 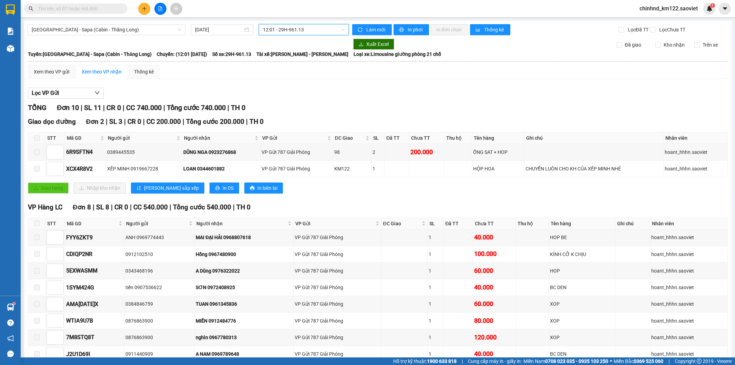 I want to click on span: copyright, so click(x=700, y=361).